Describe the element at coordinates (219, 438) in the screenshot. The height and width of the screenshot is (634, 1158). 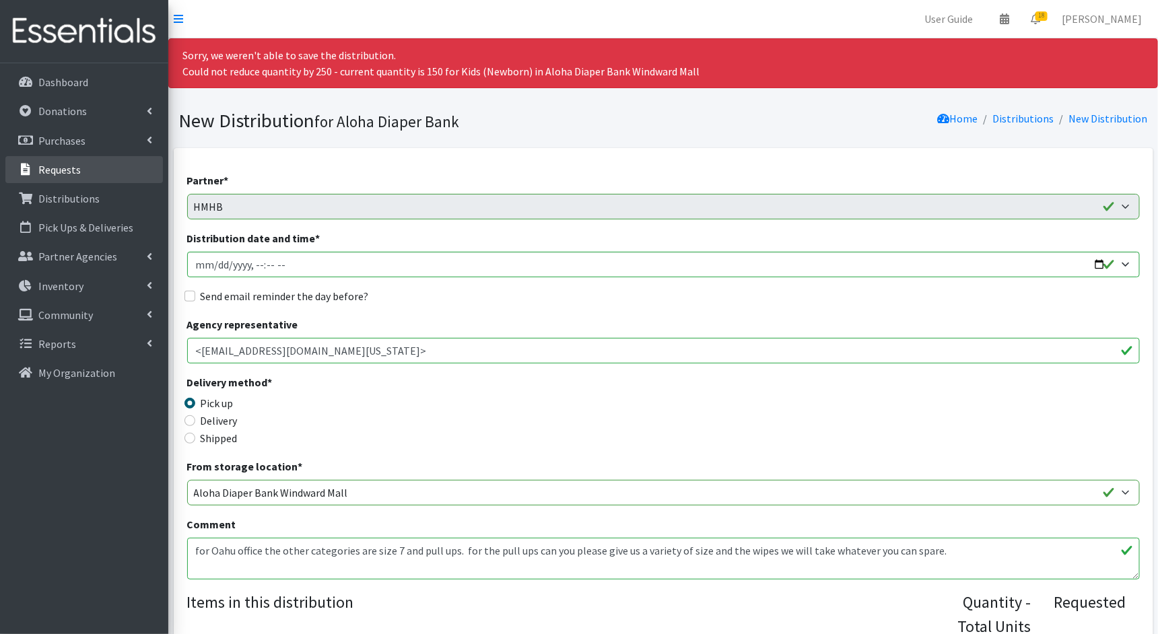
I see `label: Shipped` at that location.